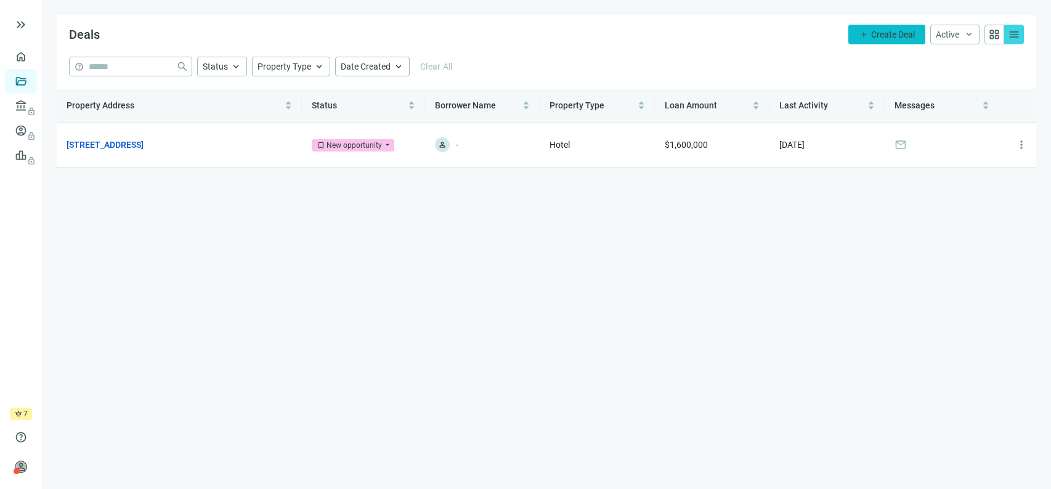  I want to click on span: Active, so click(948, 35).